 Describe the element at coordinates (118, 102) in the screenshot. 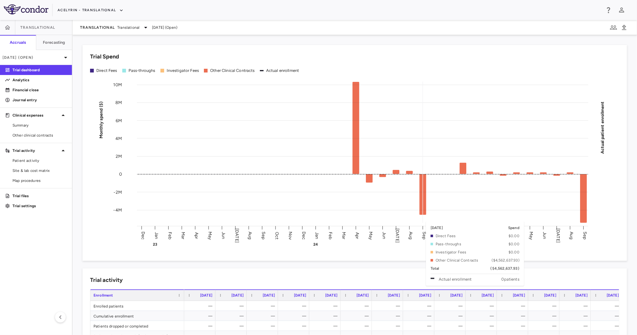

I see `tspan: 8M` at that location.